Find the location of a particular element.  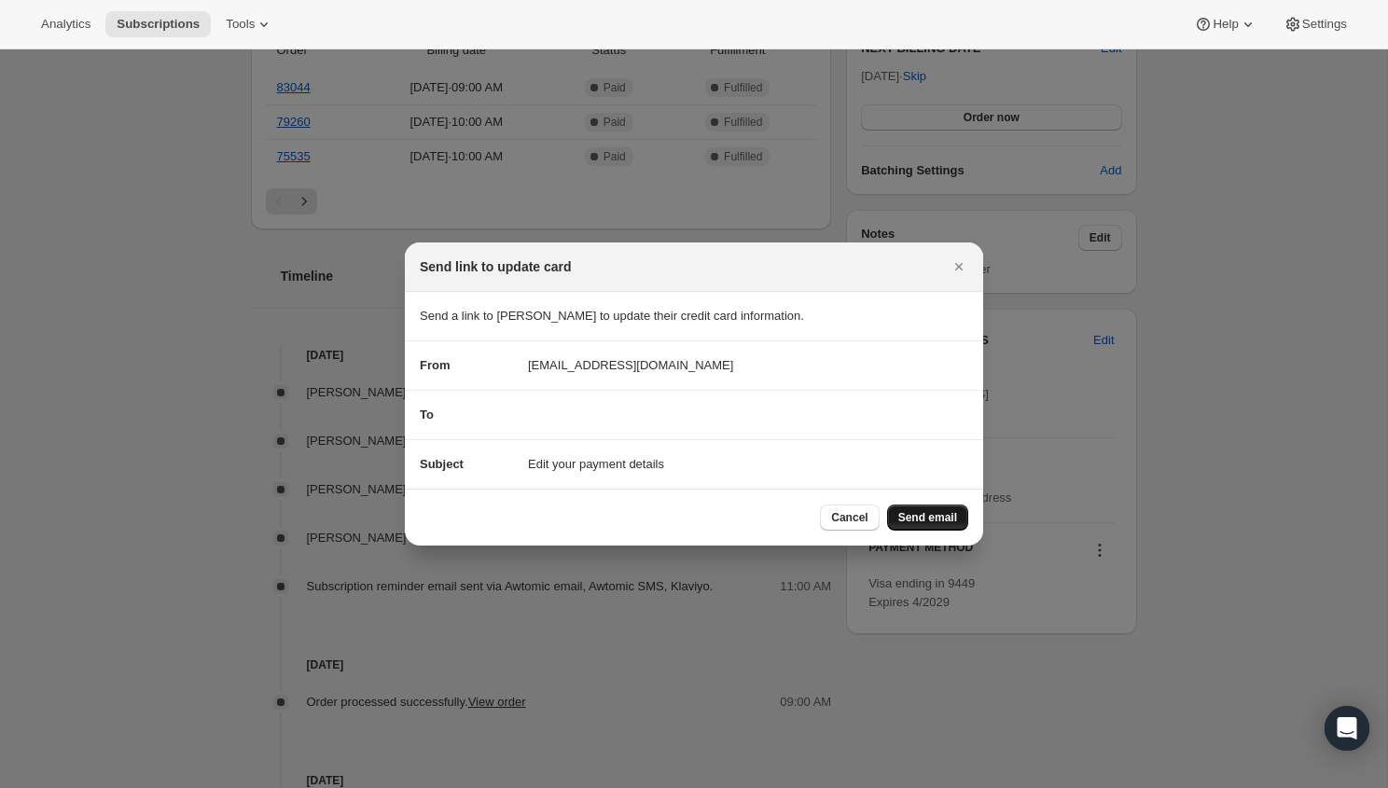

span: Tools is located at coordinates (240, 24).